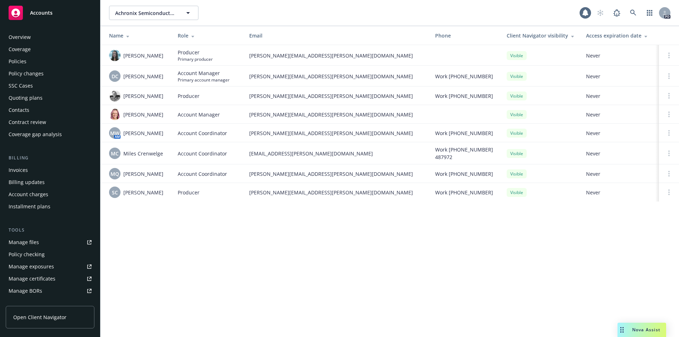 The height and width of the screenshot is (337, 679). I want to click on div: Account charges, so click(28, 194).